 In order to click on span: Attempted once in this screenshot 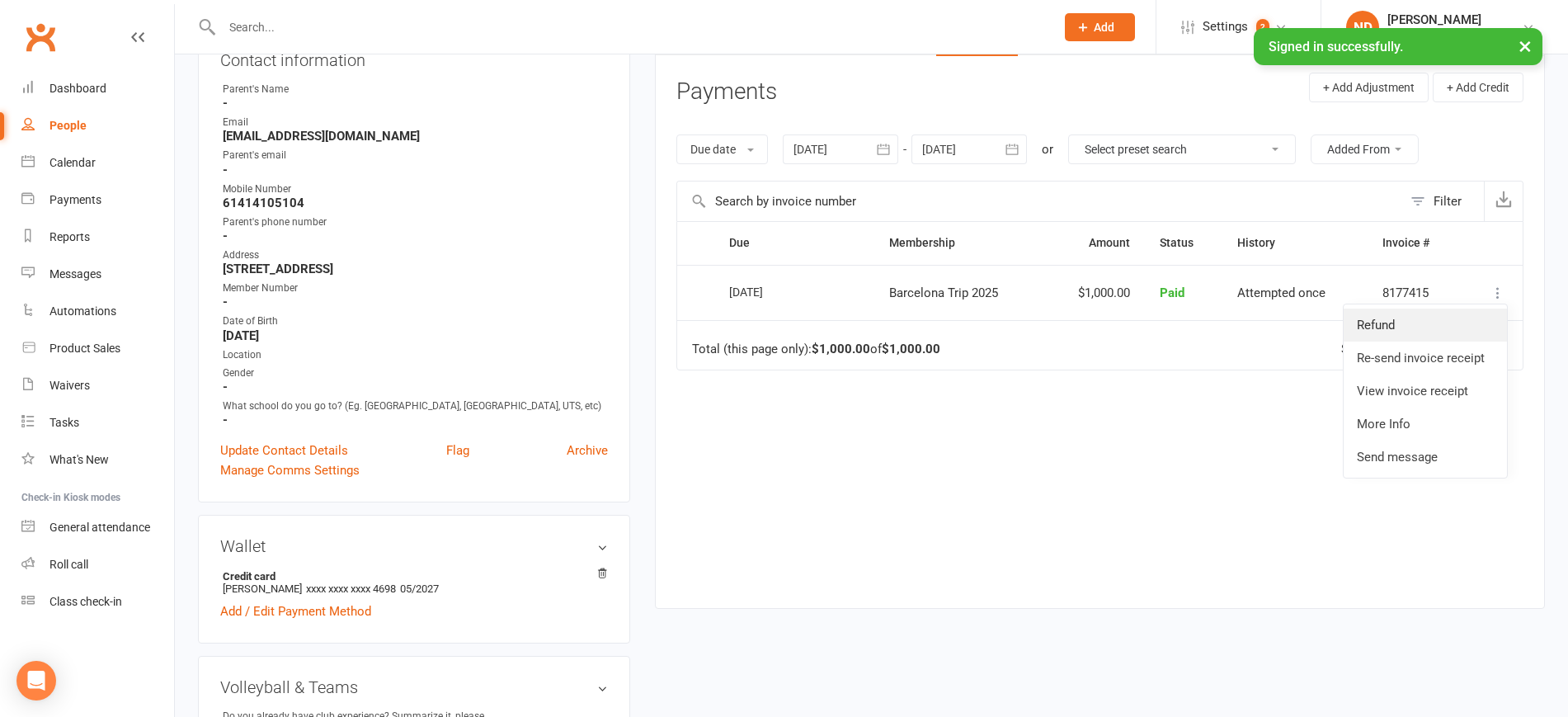, I will do `click(1281, 293)`.